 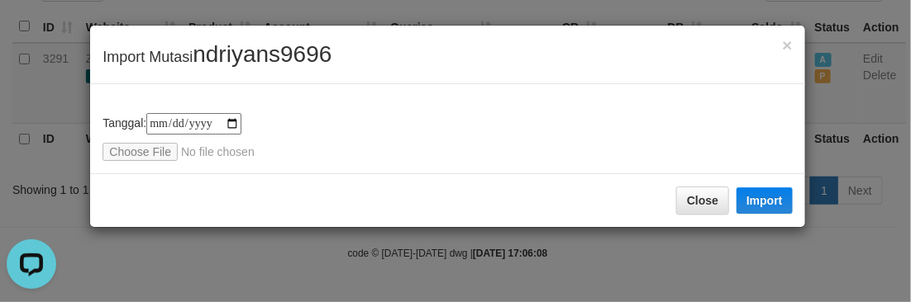 I want to click on span: ndriyans9696, so click(x=262, y=54).